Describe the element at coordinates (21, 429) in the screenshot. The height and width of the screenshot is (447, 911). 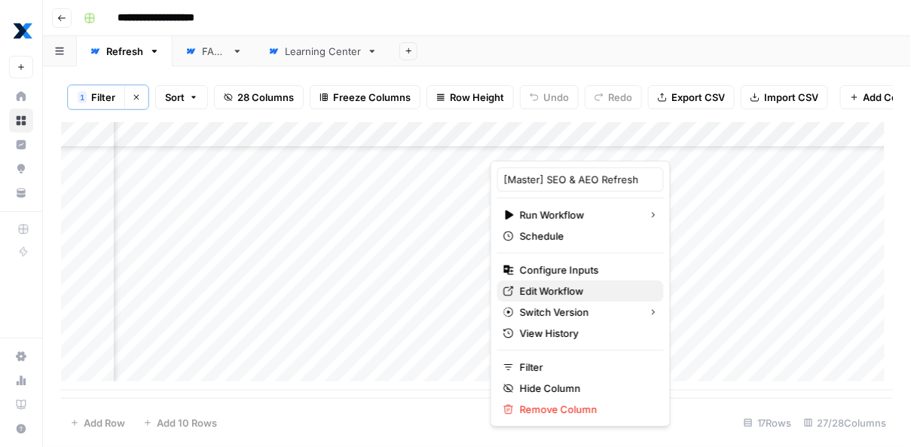
I see `button: Help + Support` at that location.